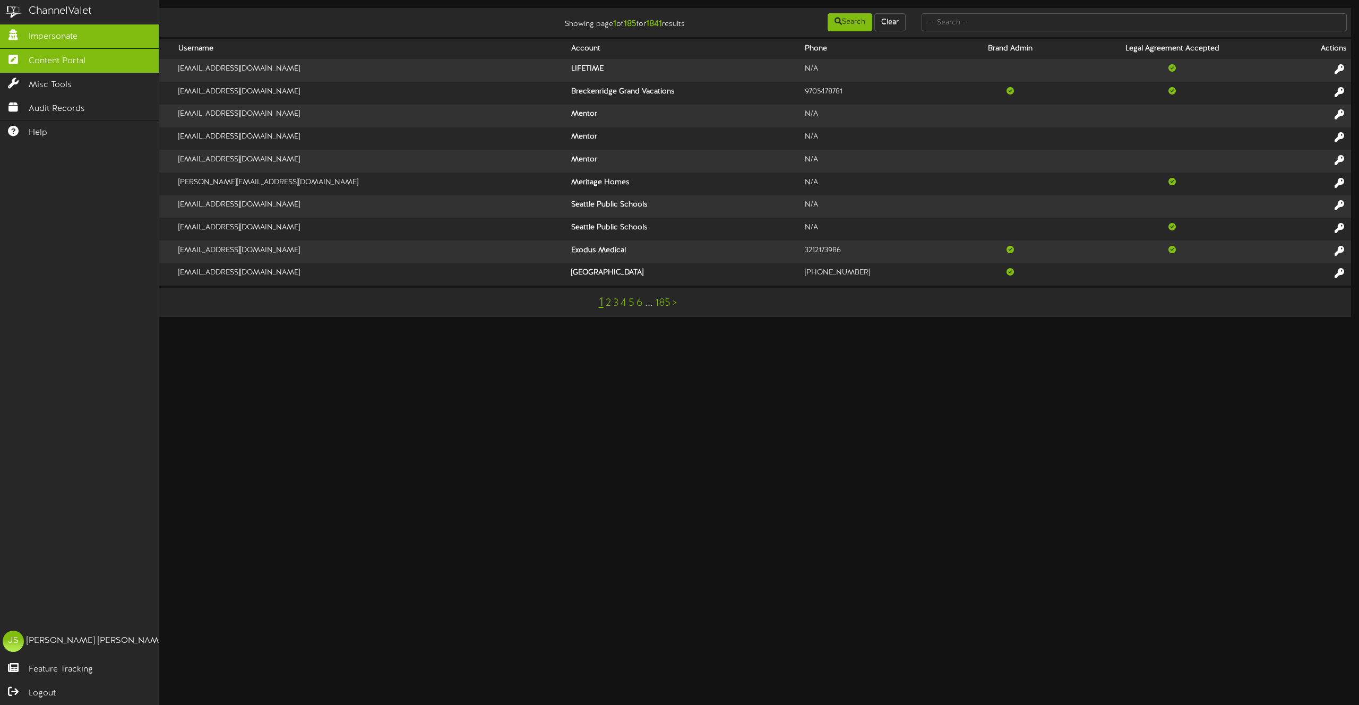 The image size is (1359, 705). I want to click on span: Audit Records, so click(57, 109).